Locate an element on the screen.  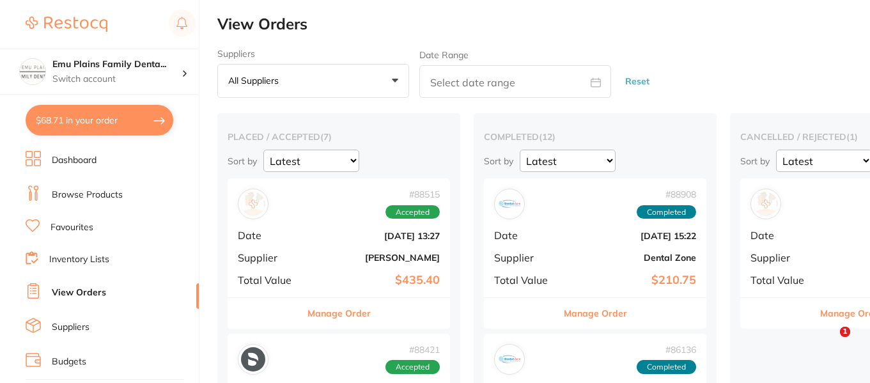
b: $435.40 is located at coordinates (376, 280).